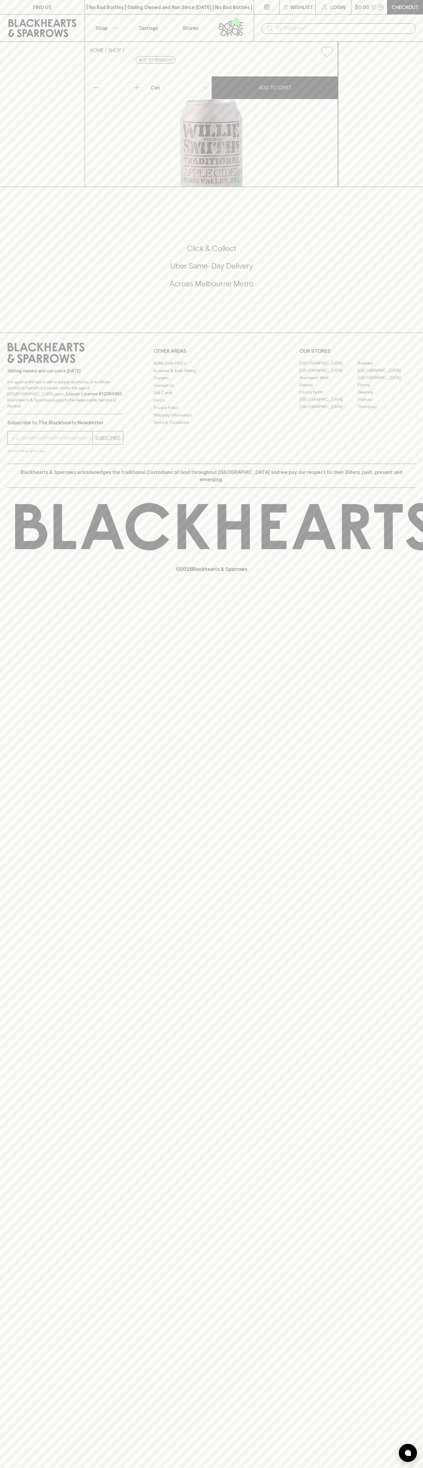 This screenshot has height=1468, width=423. What do you see at coordinates (338, 7) in the screenshot?
I see `p: Login` at bounding box center [338, 7].